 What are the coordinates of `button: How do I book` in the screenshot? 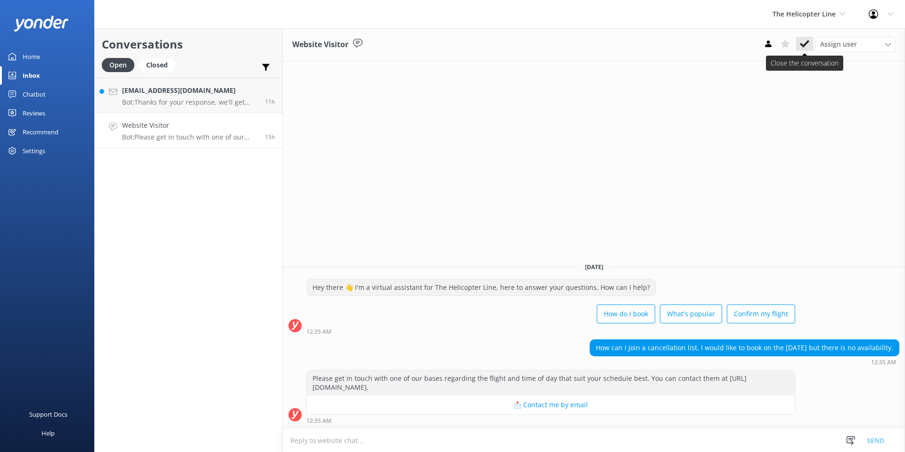 It's located at (626, 314).